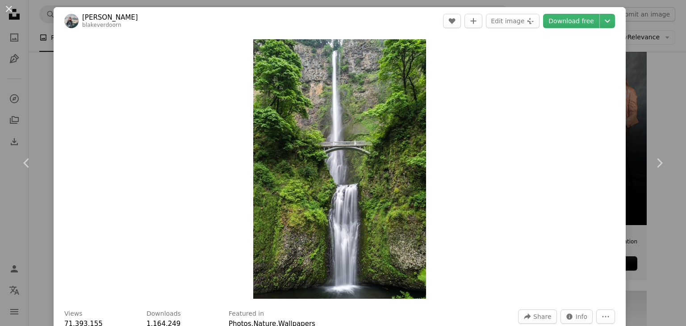  What do you see at coordinates (542, 316) in the screenshot?
I see `span: Share` at bounding box center [542, 316].